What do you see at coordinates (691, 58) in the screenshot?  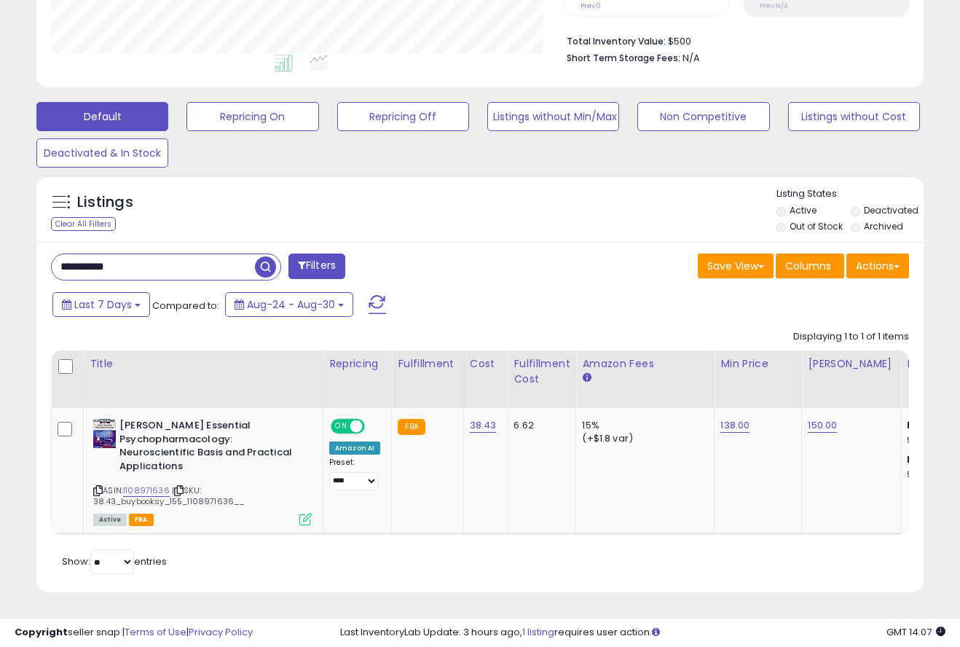 I see `span: N/A` at bounding box center [691, 58].